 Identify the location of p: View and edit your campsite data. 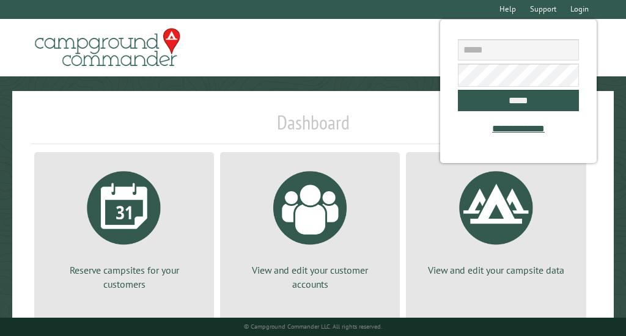
(496, 270).